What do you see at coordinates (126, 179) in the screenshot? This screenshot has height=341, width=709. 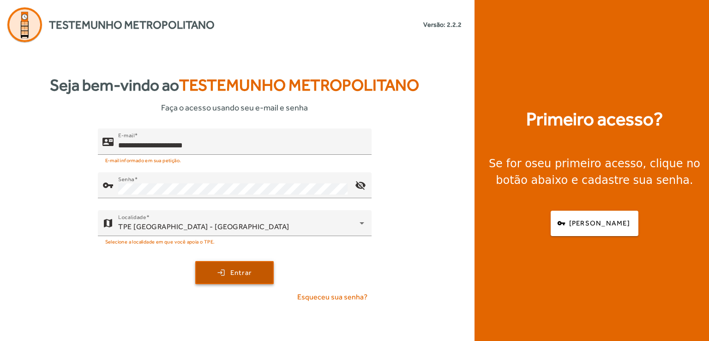 I see `mat-label: Senha` at bounding box center [126, 179].